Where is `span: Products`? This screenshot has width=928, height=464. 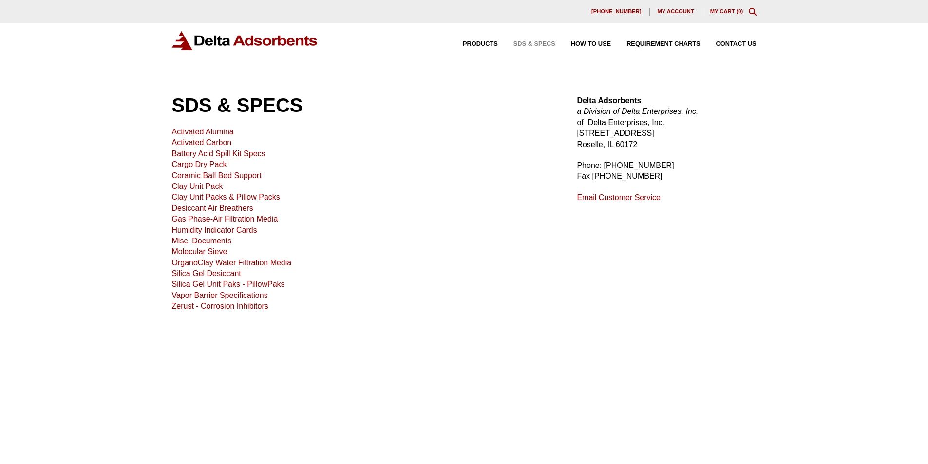 span: Products is located at coordinates (480, 44).